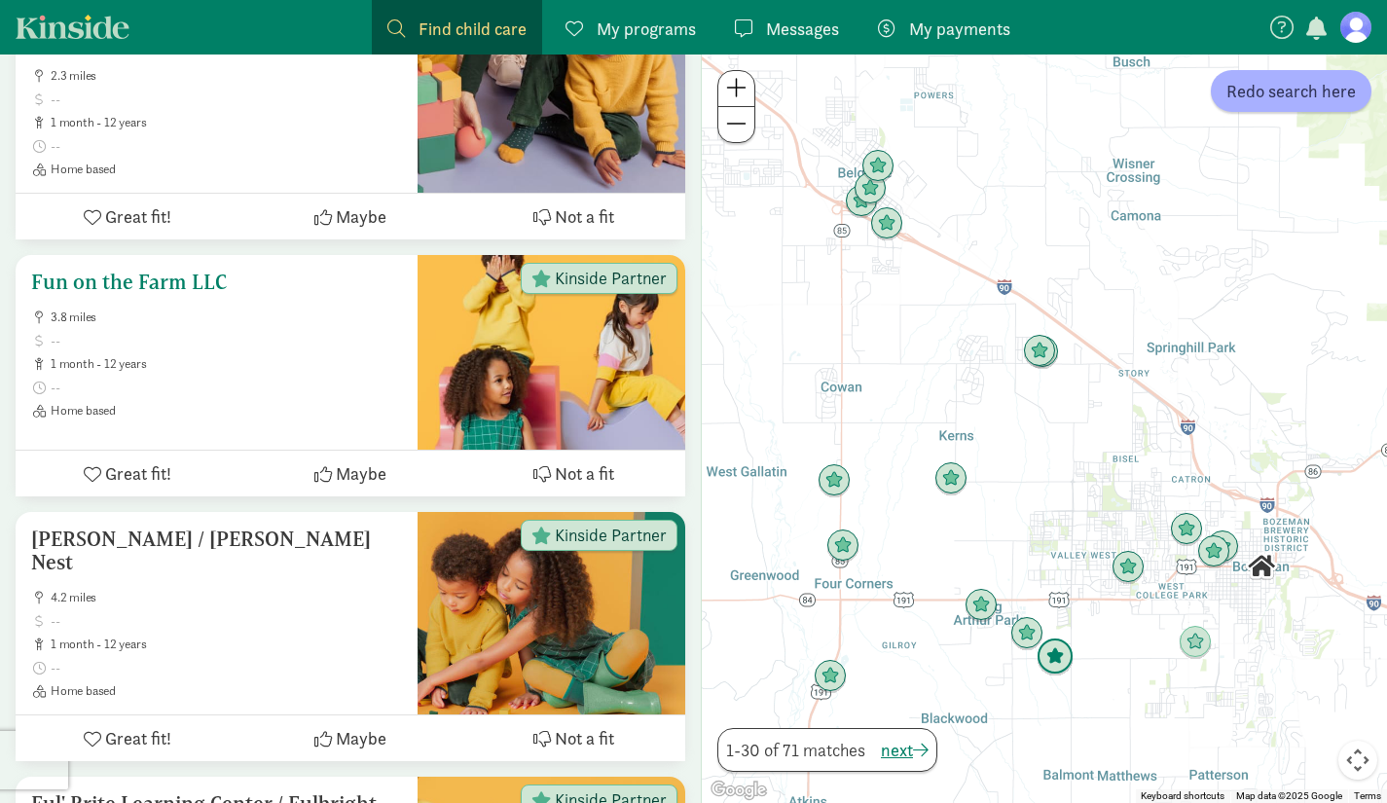  What do you see at coordinates (802, 28) in the screenshot?
I see `span: Messages` at bounding box center [802, 28].